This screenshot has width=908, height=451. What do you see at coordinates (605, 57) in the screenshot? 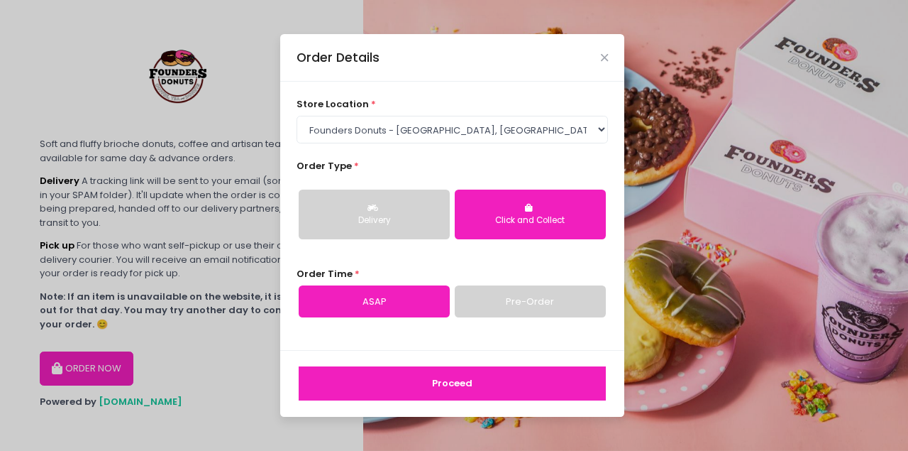
I see `button: Close` at bounding box center [605, 57].